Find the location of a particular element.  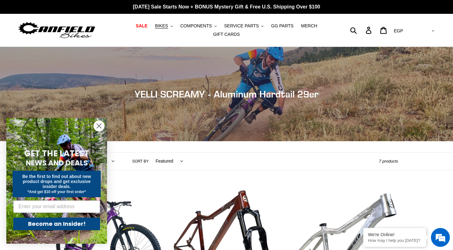

span: NEWS AND DEALS is located at coordinates (57, 163).